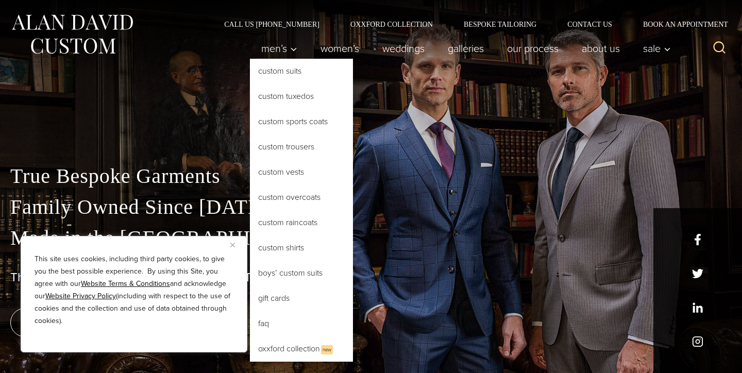 This screenshot has height=373, width=742. What do you see at coordinates (301, 71) in the screenshot?
I see `a: Custom Suits` at bounding box center [301, 71].